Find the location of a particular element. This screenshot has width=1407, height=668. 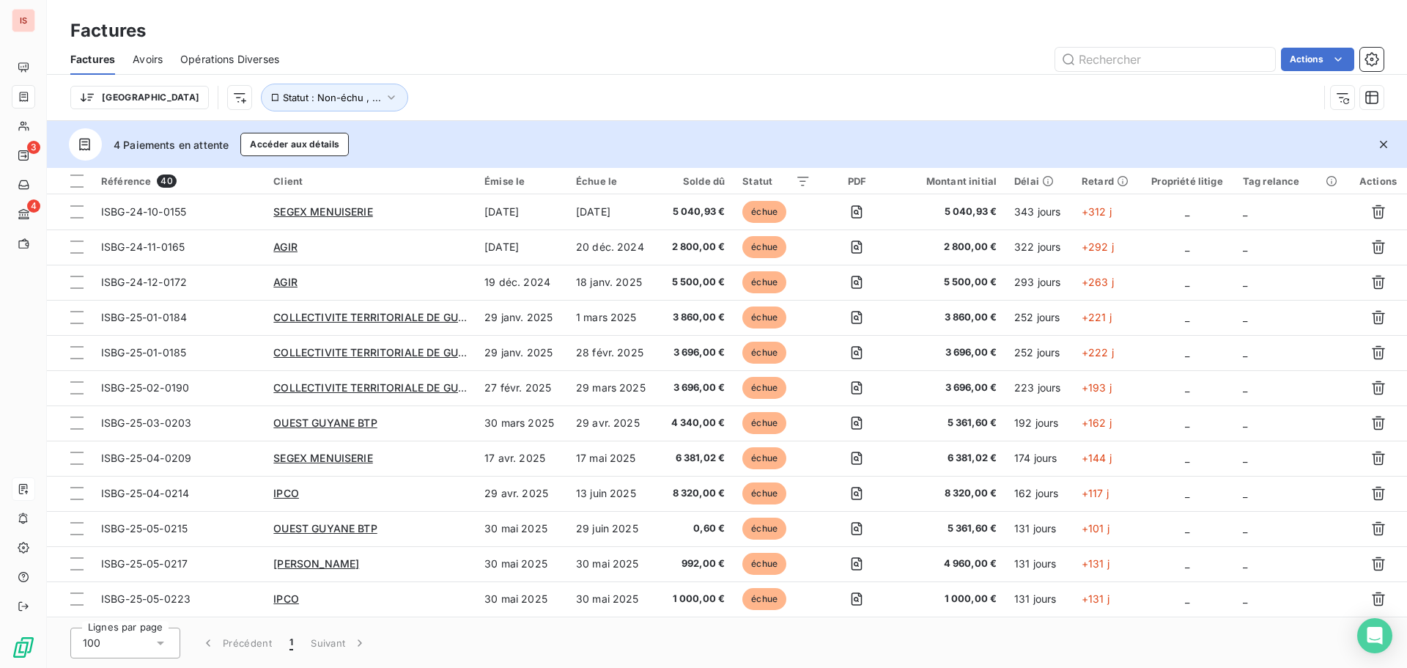

span: ISBG-25-05-0217 is located at coordinates (144, 563).